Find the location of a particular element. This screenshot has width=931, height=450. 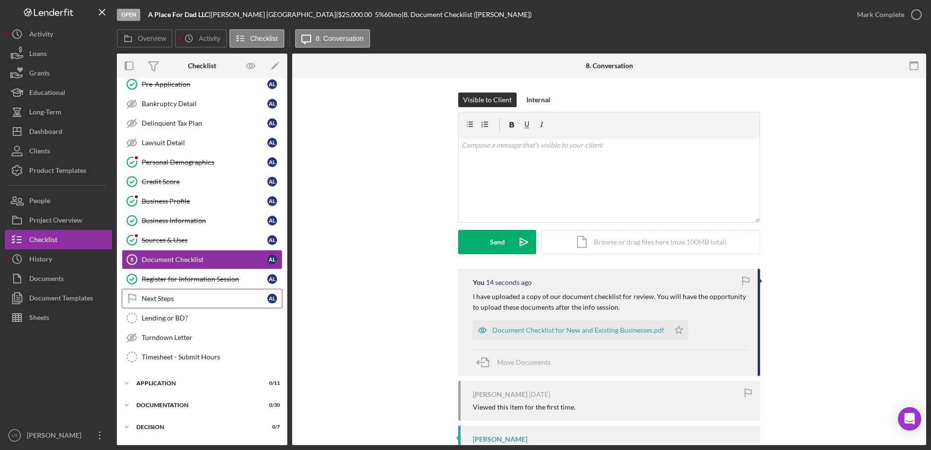

a: Lawsuit DetailAL is located at coordinates (202, 143).